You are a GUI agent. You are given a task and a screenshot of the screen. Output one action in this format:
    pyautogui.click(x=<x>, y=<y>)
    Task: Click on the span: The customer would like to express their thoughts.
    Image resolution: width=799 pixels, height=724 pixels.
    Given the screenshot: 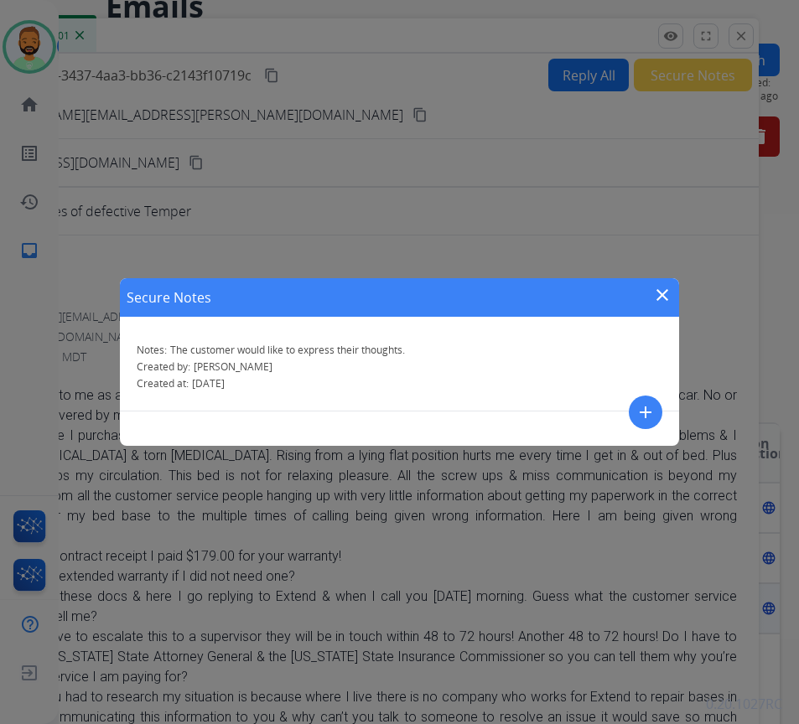 What is the action you would take?
    pyautogui.click(x=288, y=350)
    